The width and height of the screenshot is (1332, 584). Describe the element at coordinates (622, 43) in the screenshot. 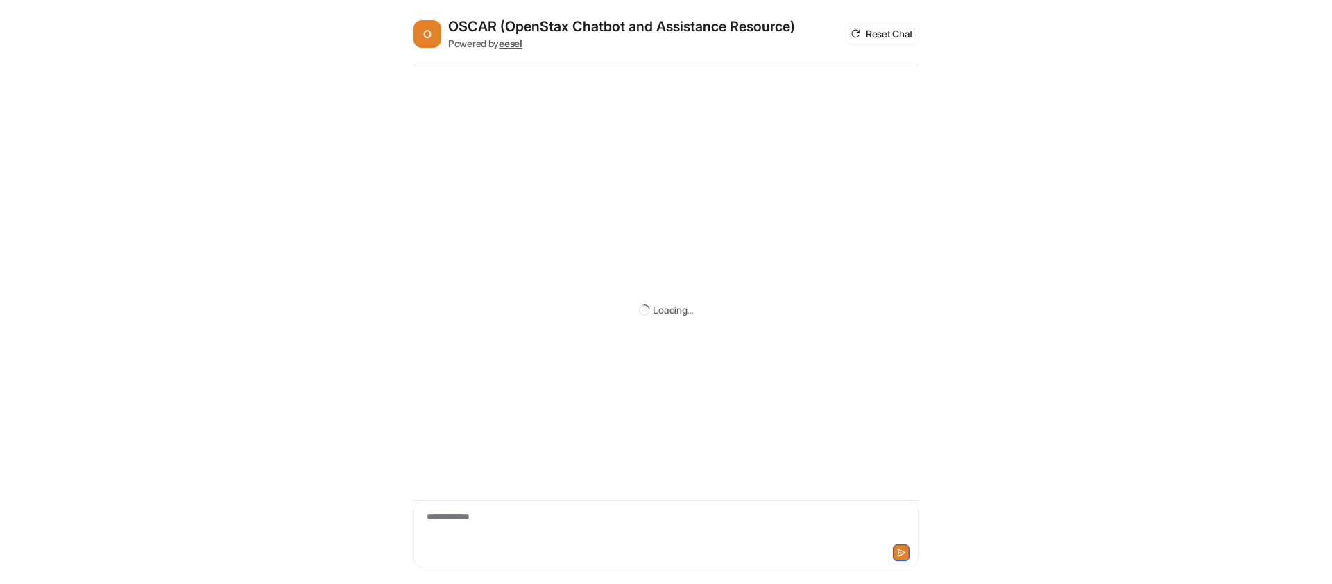

I see `div: Powered by` at that location.